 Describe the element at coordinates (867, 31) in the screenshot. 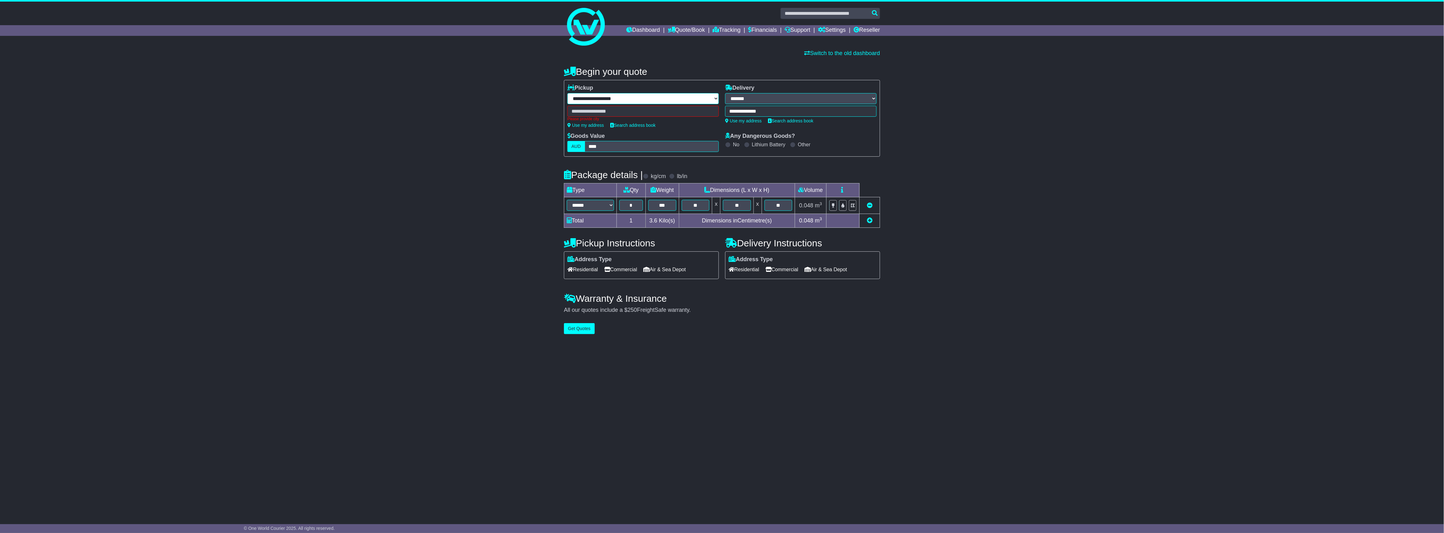

I see `a: Reseller` at that location.